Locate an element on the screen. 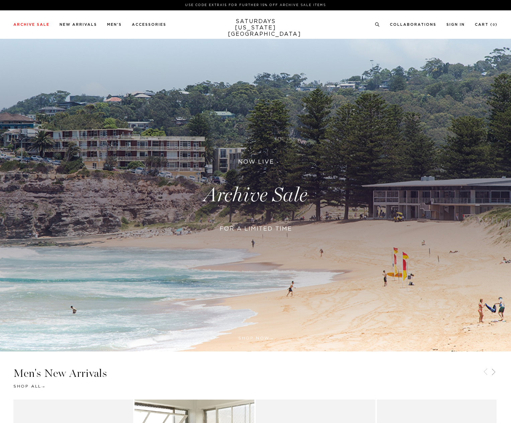 Image resolution: width=511 pixels, height=423 pixels. small: 0 is located at coordinates (494, 25).